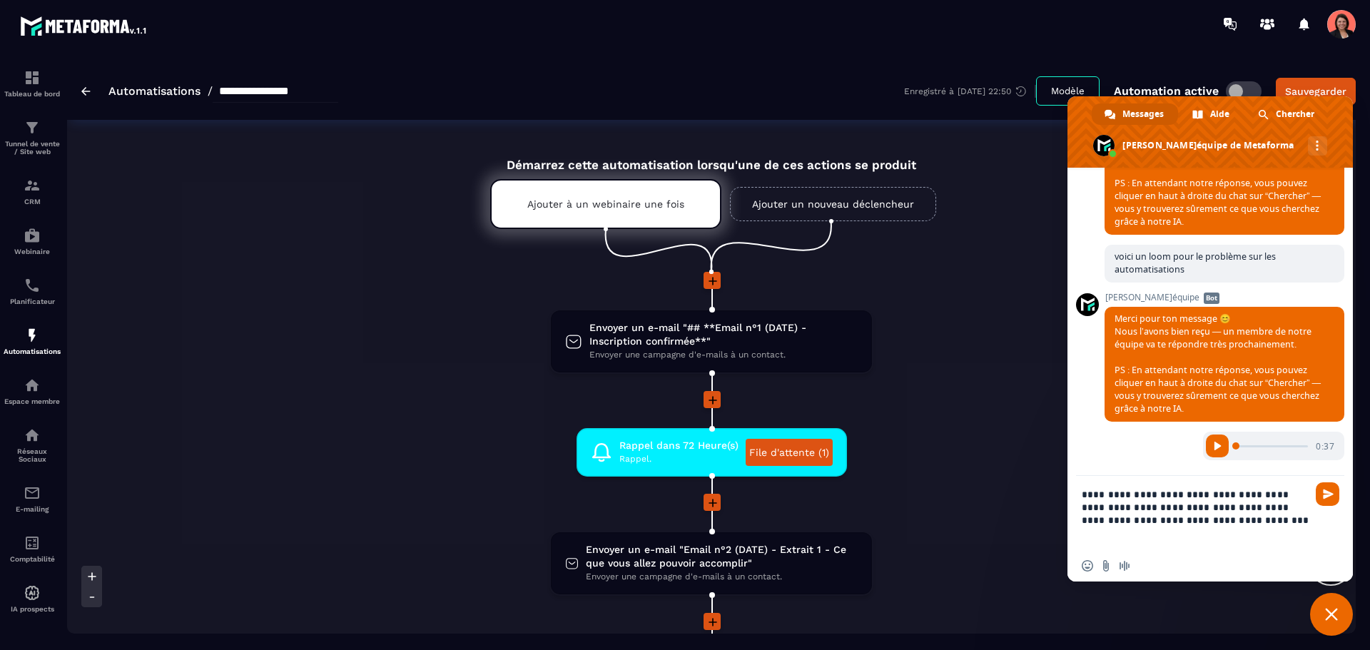 This screenshot has height=650, width=1370. Describe the element at coordinates (1287, 114) in the screenshot. I see `a: Chercher` at that location.